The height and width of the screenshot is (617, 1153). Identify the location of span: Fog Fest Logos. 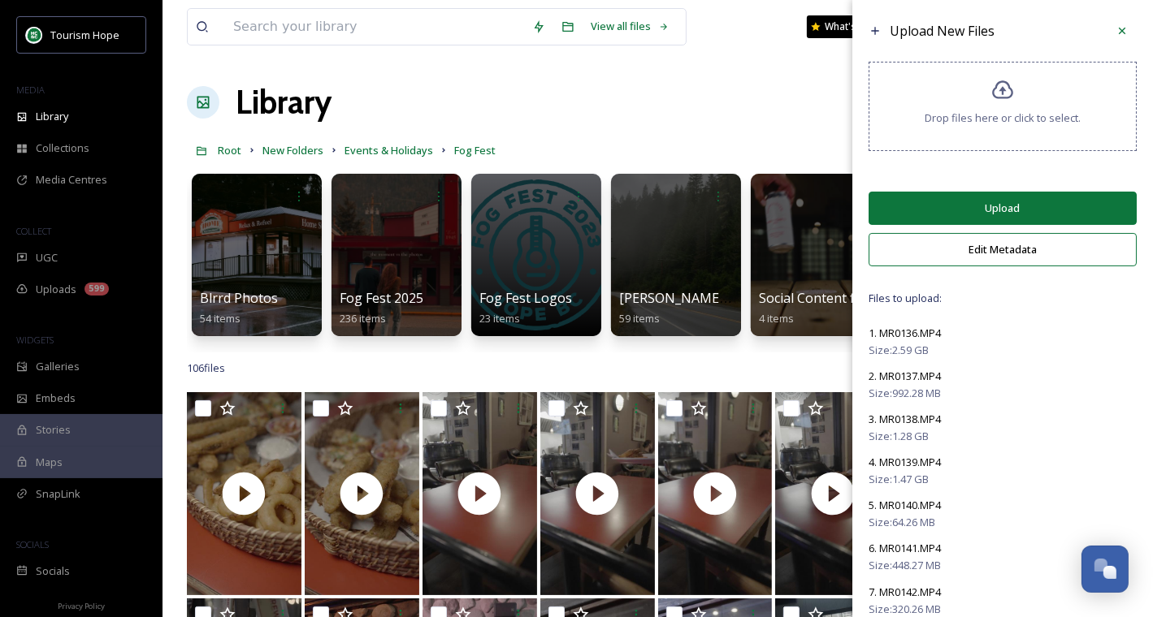
(526, 298).